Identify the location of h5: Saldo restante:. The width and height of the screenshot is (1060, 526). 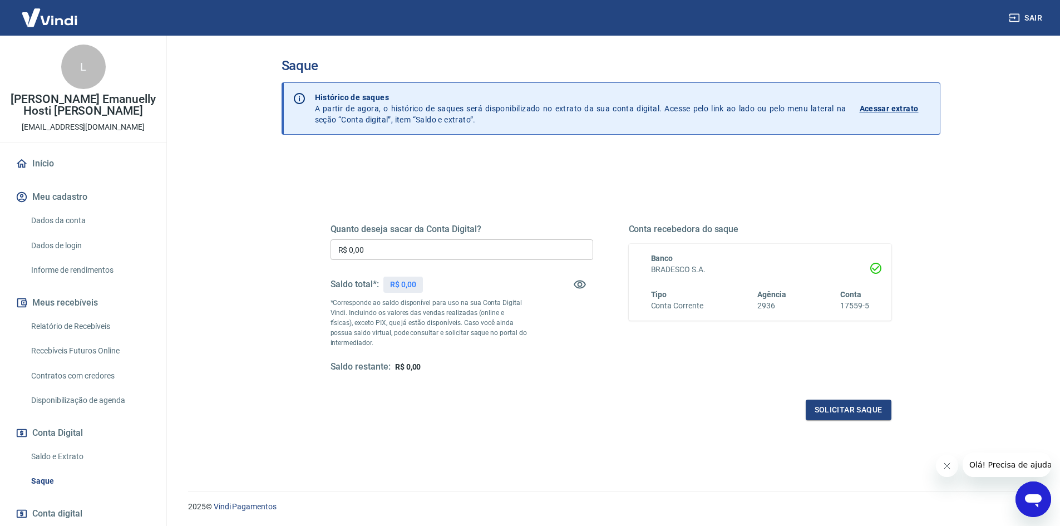
(361, 367).